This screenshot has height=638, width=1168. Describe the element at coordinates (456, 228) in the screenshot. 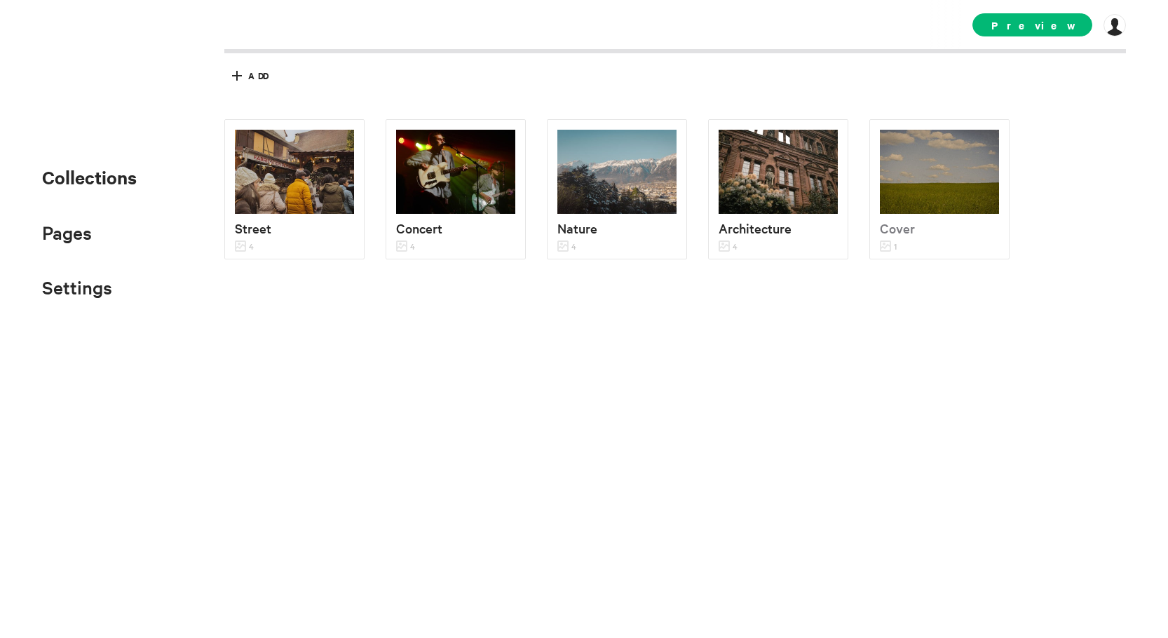

I see `p: Concert` at that location.